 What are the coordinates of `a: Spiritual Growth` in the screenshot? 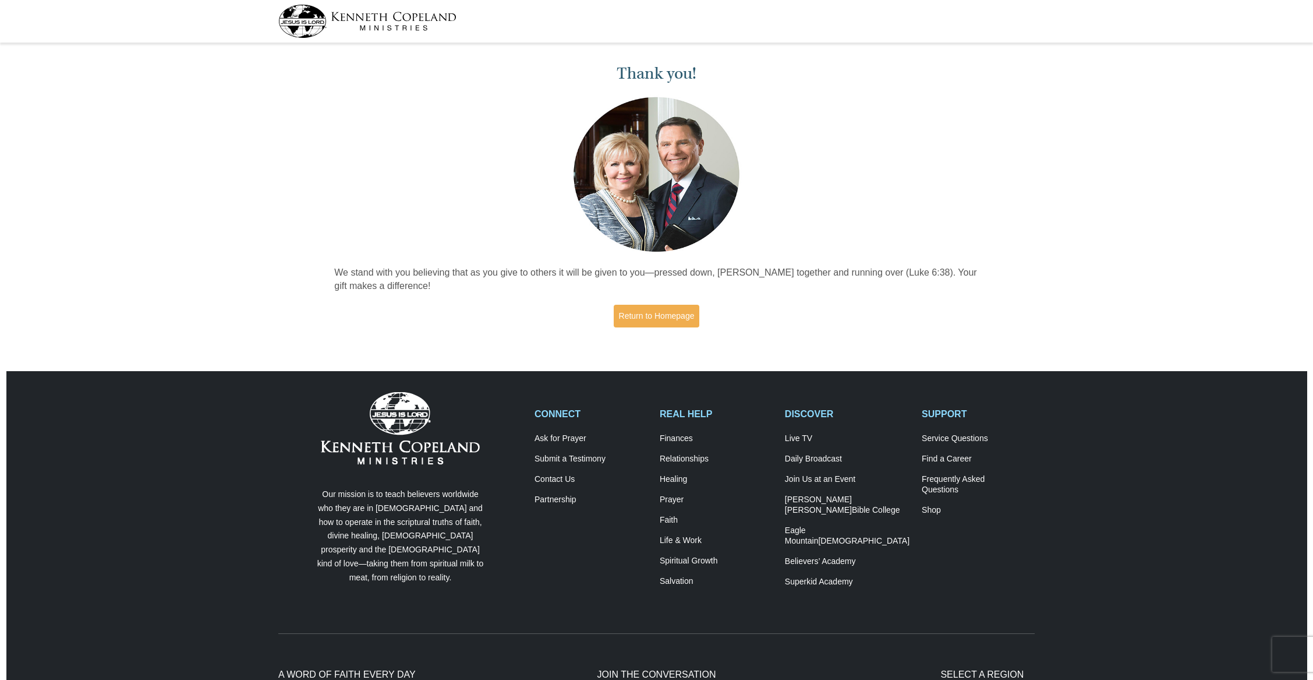 It's located at (716, 561).